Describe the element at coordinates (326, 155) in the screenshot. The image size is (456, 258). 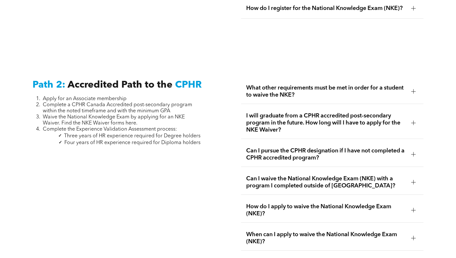
I see `span: Can I pursue the CPHR designation if I have not completed a CPHR accredited program?` at that location.